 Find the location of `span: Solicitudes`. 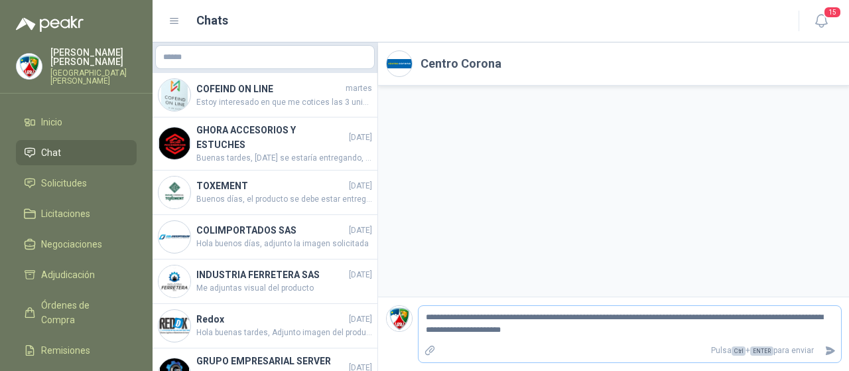

span: Solicitudes is located at coordinates (64, 183).